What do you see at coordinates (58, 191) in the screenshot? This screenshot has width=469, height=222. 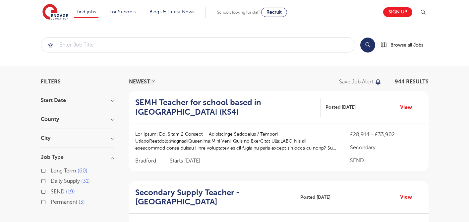 I see `span: SEND` at bounding box center [58, 191].